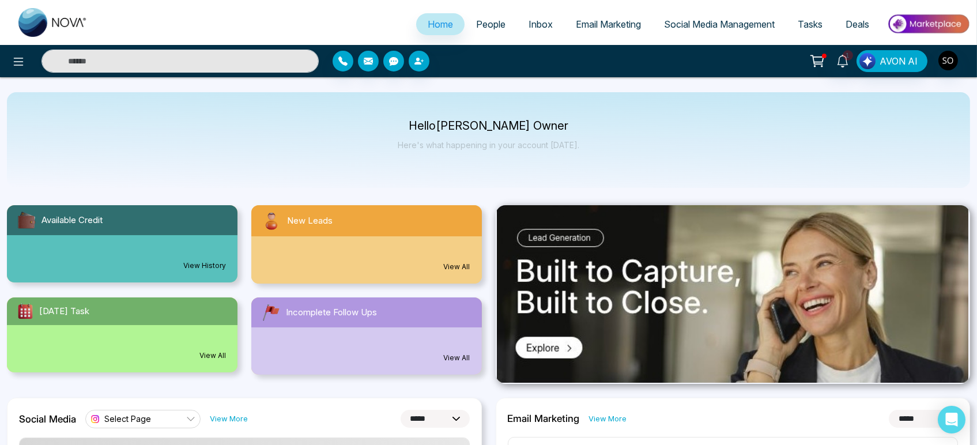 Image resolution: width=977 pixels, height=445 pixels. I want to click on h2: Email Marketing, so click(543, 418).